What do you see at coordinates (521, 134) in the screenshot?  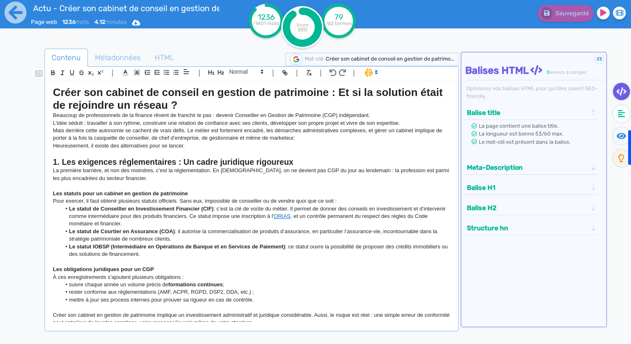 I see `span: La longueur est bonne 53/60 max.` at bounding box center [521, 134].